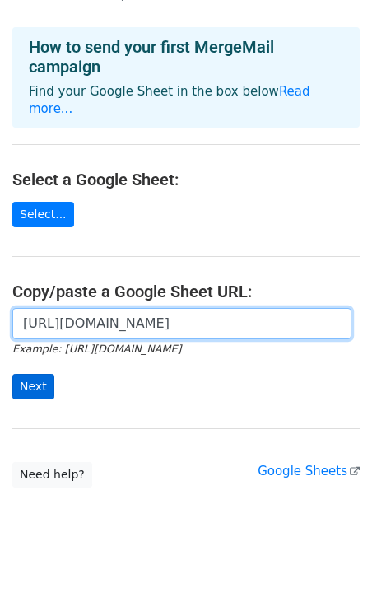 The width and height of the screenshot is (372, 602). What do you see at coordinates (309, 471) in the screenshot?
I see `a: Google Sheets` at bounding box center [309, 471].